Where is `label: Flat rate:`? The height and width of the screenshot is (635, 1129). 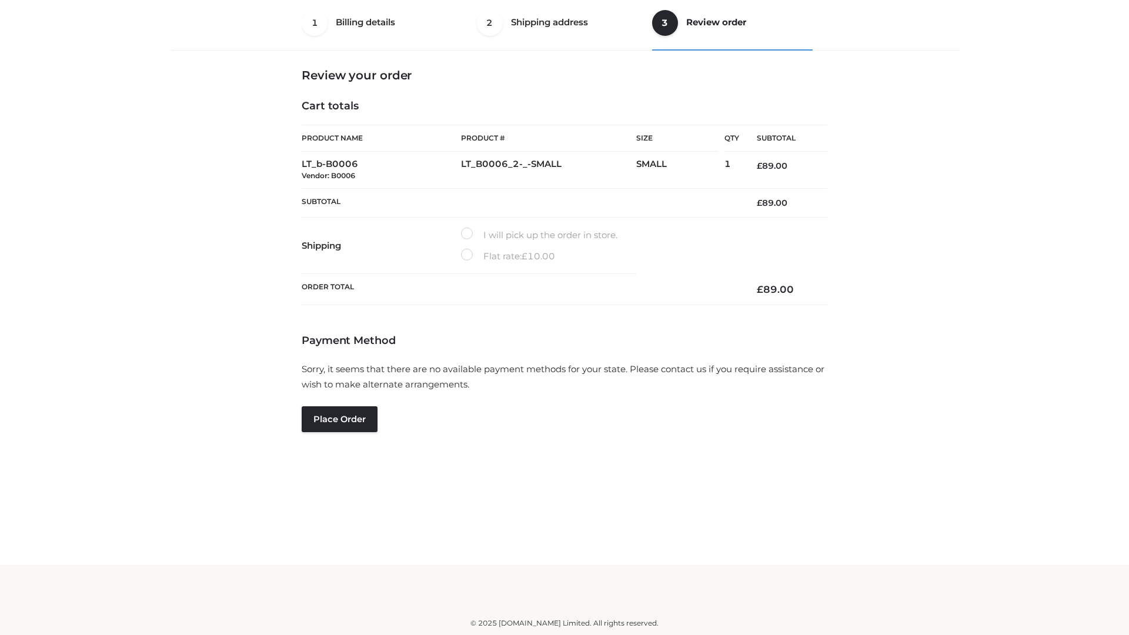 label: Flat rate: is located at coordinates (508, 256).